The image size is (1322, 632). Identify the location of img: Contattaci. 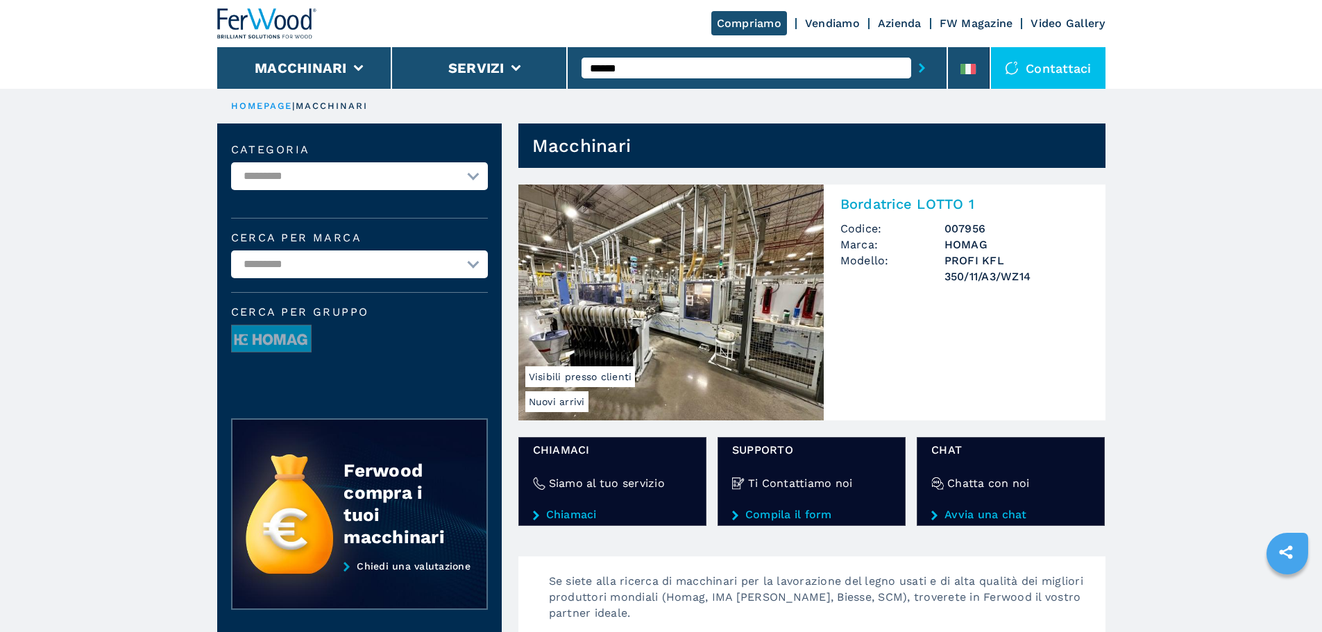
(1012, 68).